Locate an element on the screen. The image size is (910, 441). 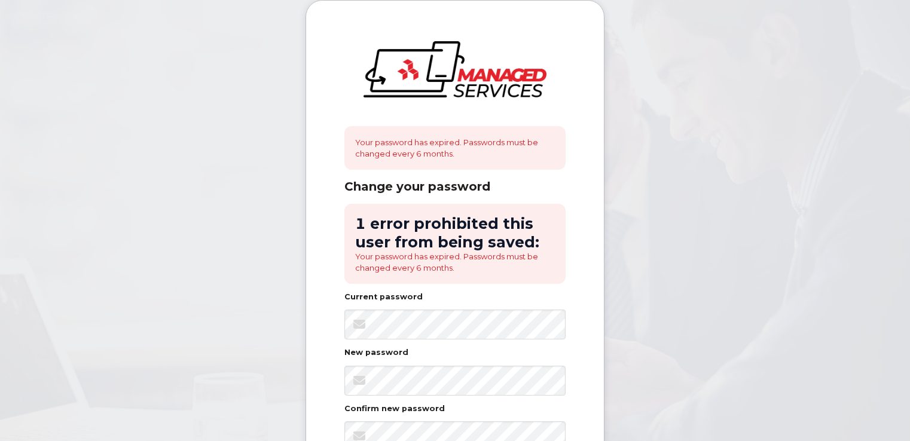
label: Confirm new password is located at coordinates (395, 409).